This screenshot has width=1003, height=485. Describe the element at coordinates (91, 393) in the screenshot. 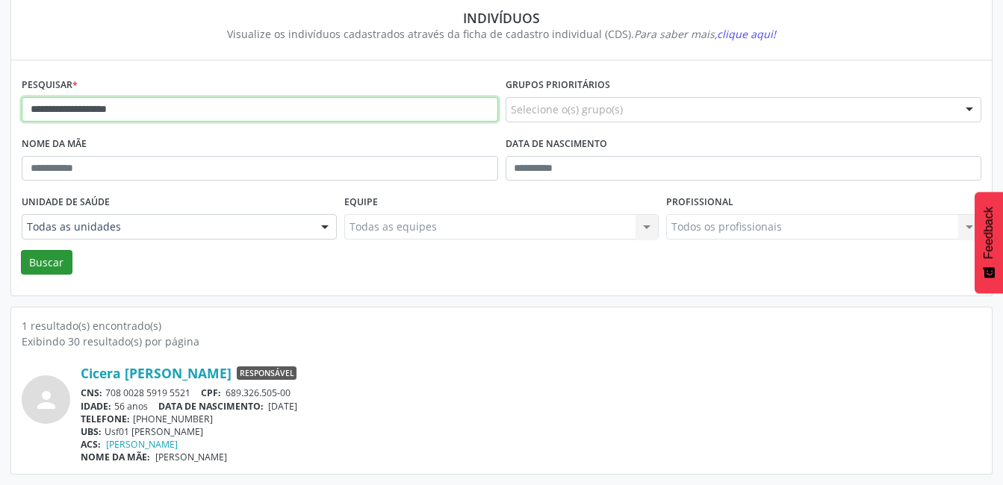

I see `span: CNS:` at that location.